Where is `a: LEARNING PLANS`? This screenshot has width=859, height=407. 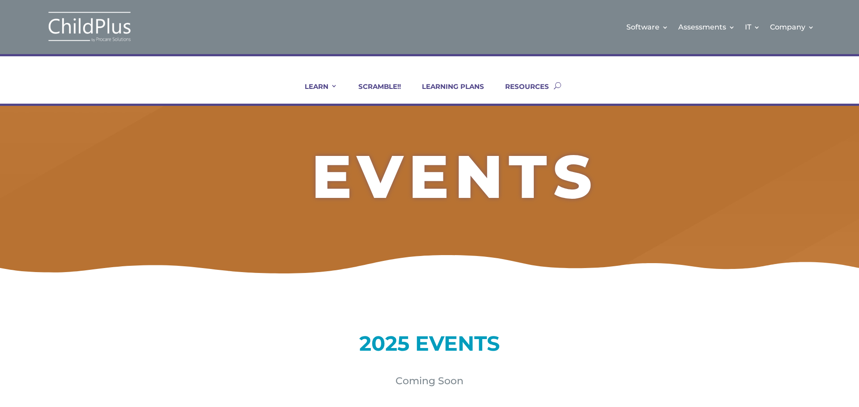
a: LEARNING PLANS is located at coordinates (447, 93).